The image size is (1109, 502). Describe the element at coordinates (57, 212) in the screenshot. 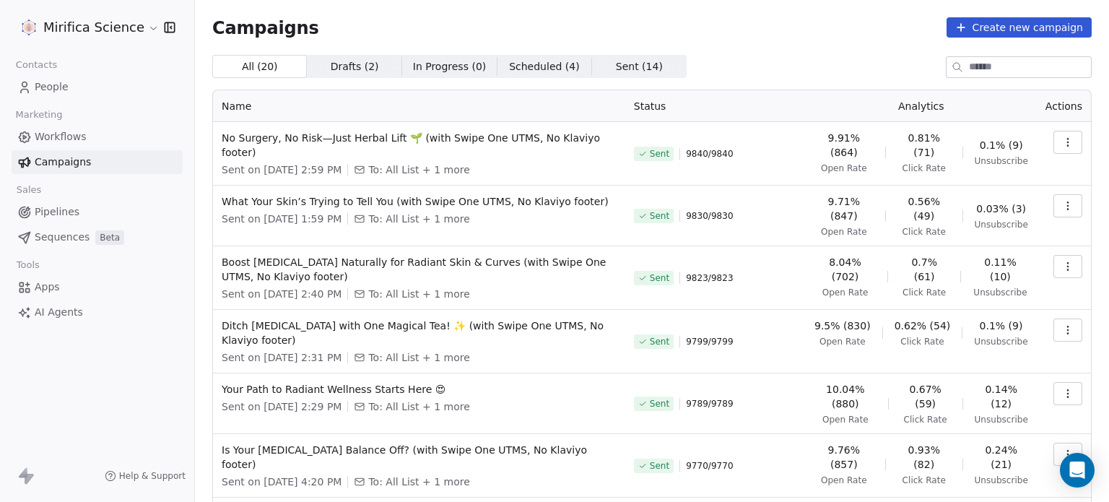

I see `span: Pipelines` at that location.